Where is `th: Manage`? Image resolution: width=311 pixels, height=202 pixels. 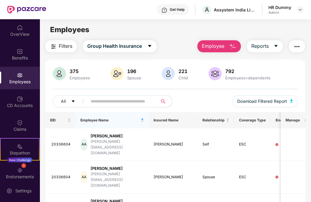 th: Manage is located at coordinates (293, 120).